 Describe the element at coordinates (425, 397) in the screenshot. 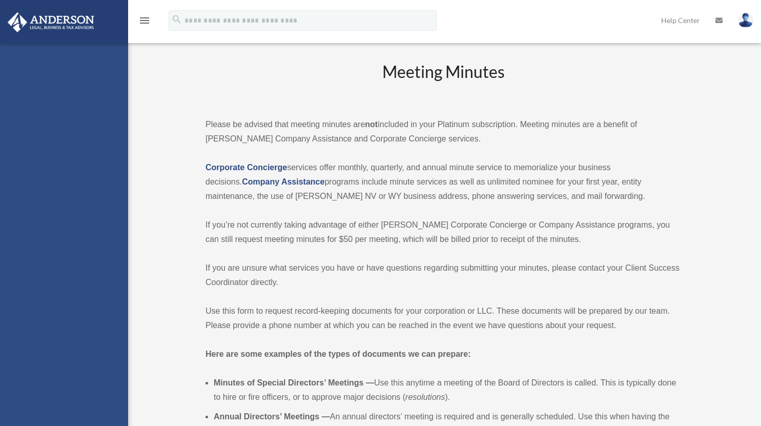

I see `em: resolutions` at that location.